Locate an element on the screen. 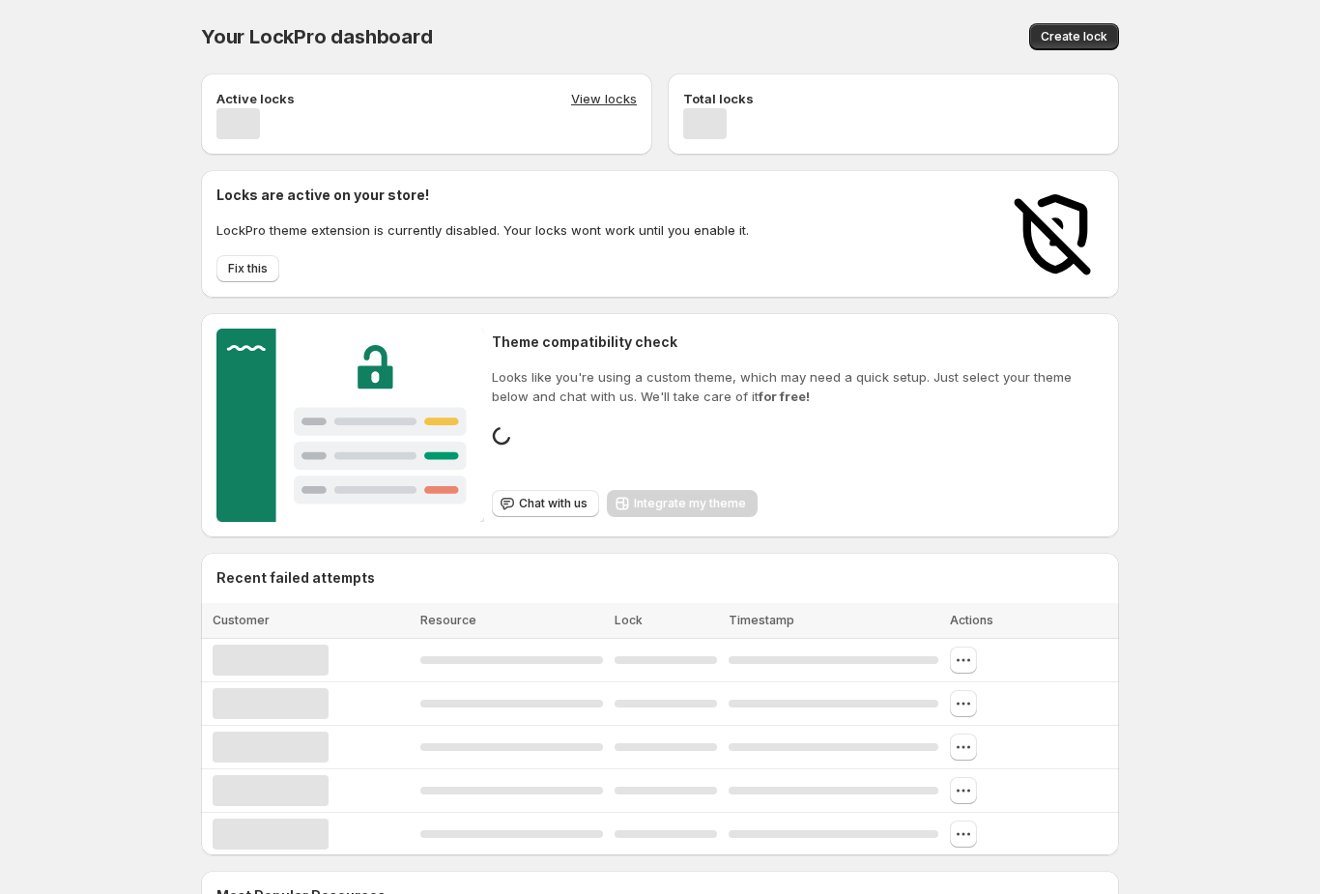 This screenshot has width=1320, height=894. span: Your LockPro dashboard is located at coordinates (317, 37).